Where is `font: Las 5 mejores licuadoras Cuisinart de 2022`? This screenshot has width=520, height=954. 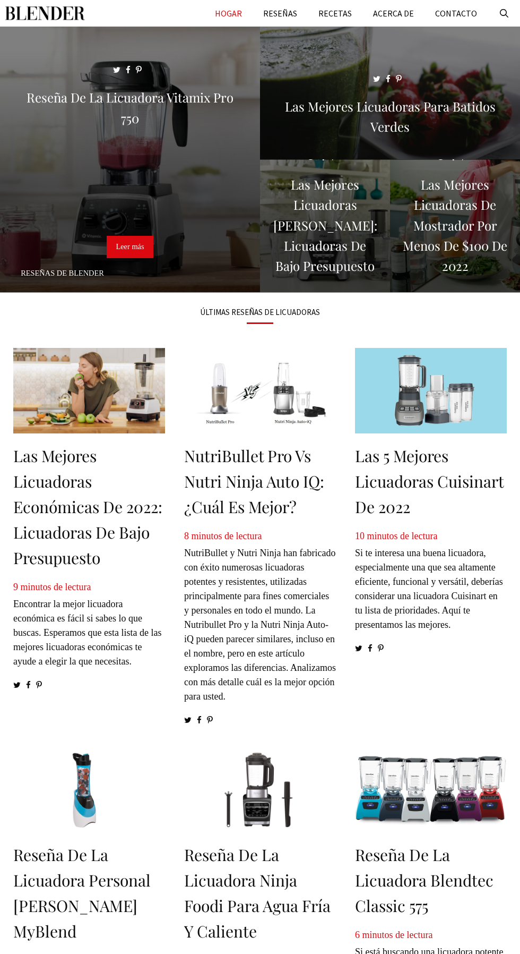 font: Las 5 mejores licuadoras Cuisinart de 2022 is located at coordinates (430, 481).